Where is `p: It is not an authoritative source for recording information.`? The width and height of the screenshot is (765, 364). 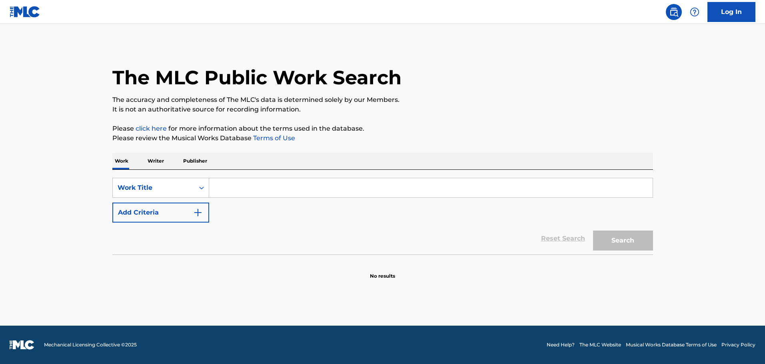 p: It is not an authoritative source for recording information. is located at coordinates (382, 110).